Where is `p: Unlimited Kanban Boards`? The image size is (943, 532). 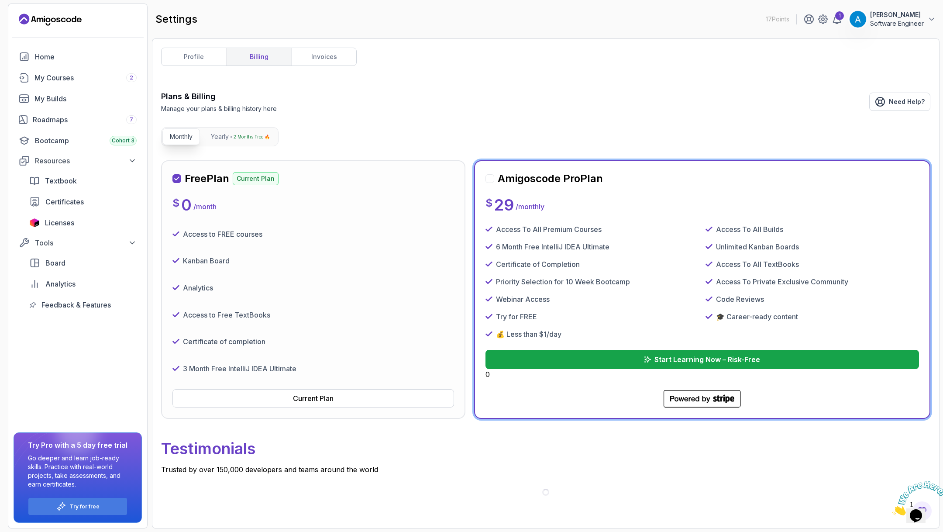
p: Unlimited Kanban Boards is located at coordinates (757, 247).